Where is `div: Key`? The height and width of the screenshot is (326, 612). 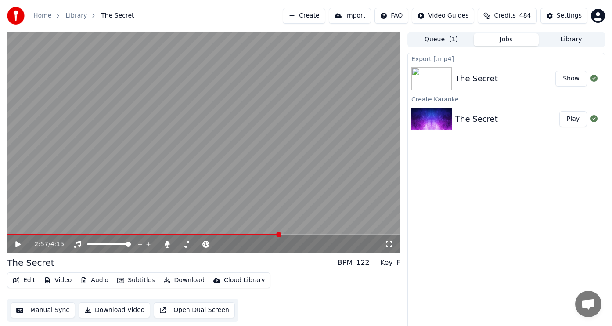 div: Key is located at coordinates (386, 263).